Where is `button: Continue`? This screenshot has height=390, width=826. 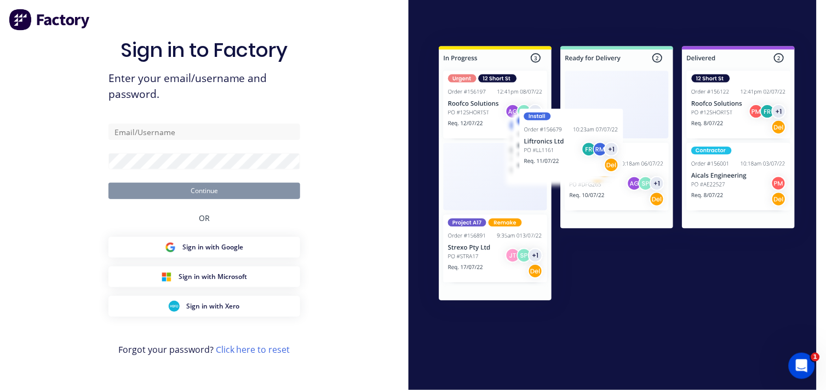
button: Continue is located at coordinates (204, 191).